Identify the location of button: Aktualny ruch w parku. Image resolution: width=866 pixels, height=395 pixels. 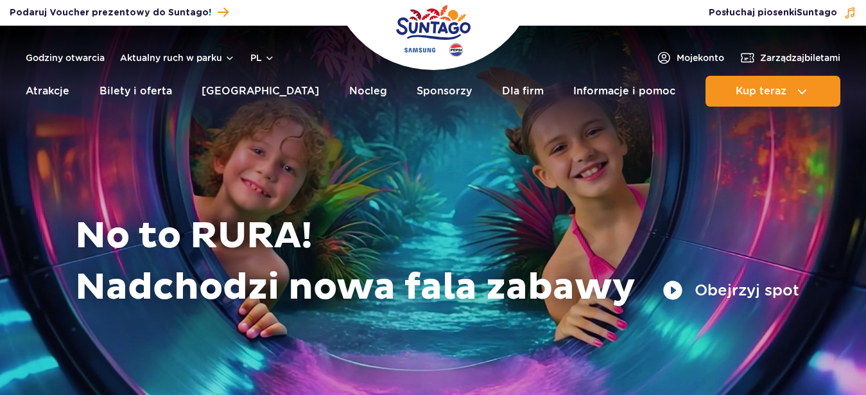
(177, 58).